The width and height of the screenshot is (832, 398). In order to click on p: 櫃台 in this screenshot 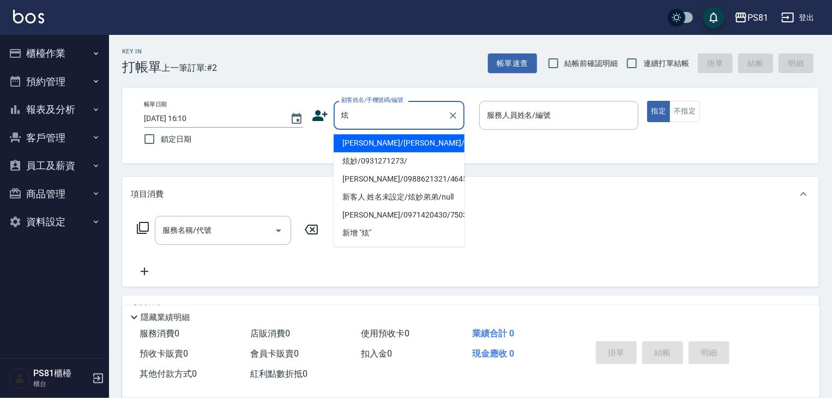, I will do `click(61, 384)`.